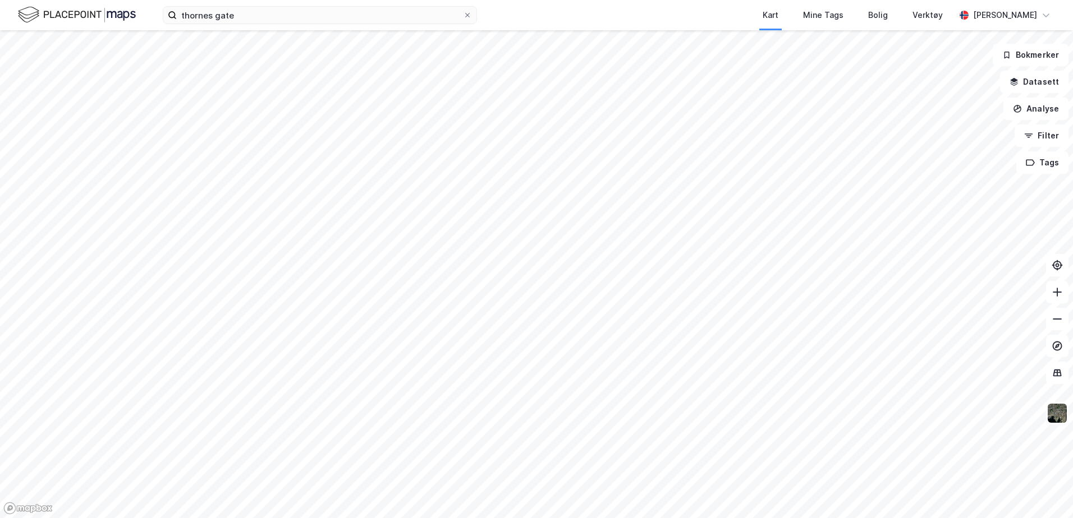 The image size is (1073, 518). Describe the element at coordinates (28, 508) in the screenshot. I see `a: Mapbox homepage` at that location.